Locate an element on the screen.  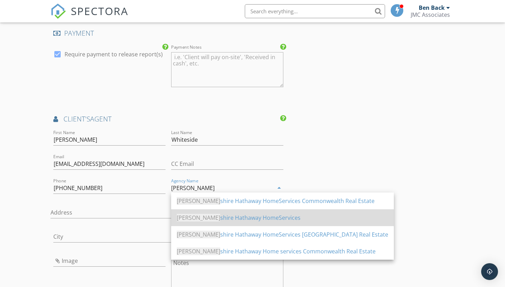
div: Open Intercom Messenger is located at coordinates (489, 272).